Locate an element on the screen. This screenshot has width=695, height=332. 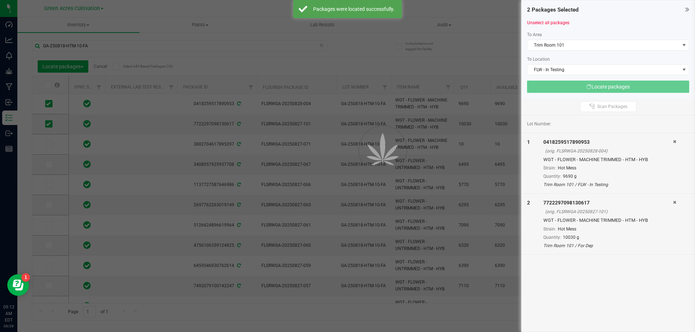
div: 0418259517890953 is located at coordinates (608, 142).